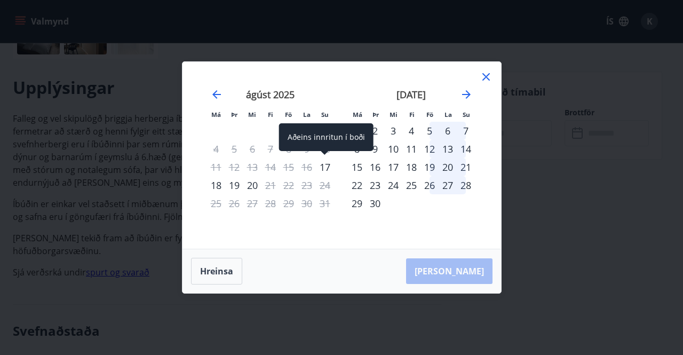  I want to click on div: 25, so click(412, 185).